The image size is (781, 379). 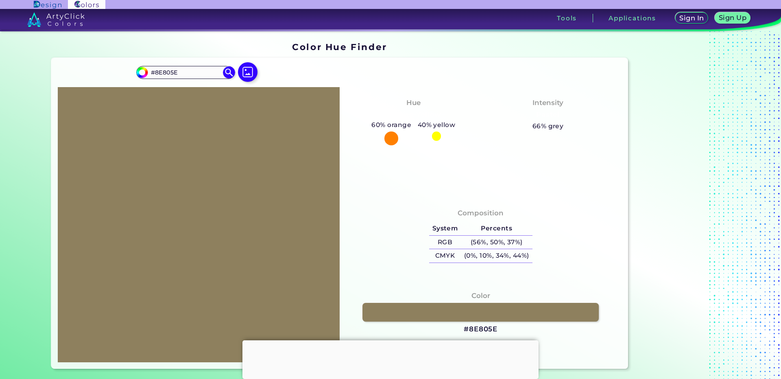 What do you see at coordinates (413, 115) in the screenshot?
I see `h3: Orange-Yellow` at bounding box center [413, 115].